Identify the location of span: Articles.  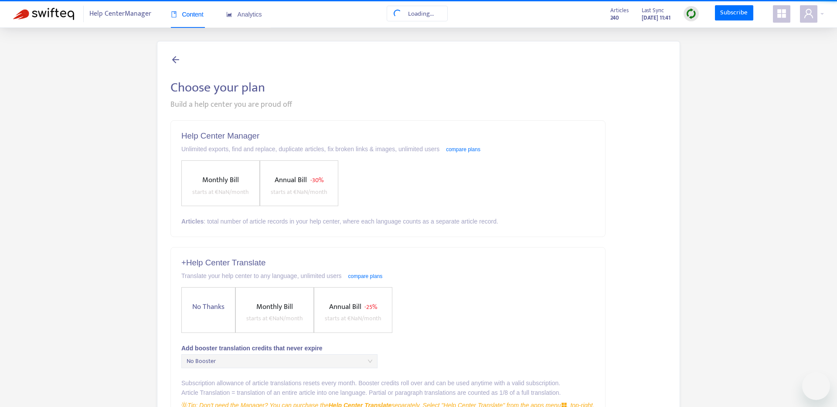
(620, 10).